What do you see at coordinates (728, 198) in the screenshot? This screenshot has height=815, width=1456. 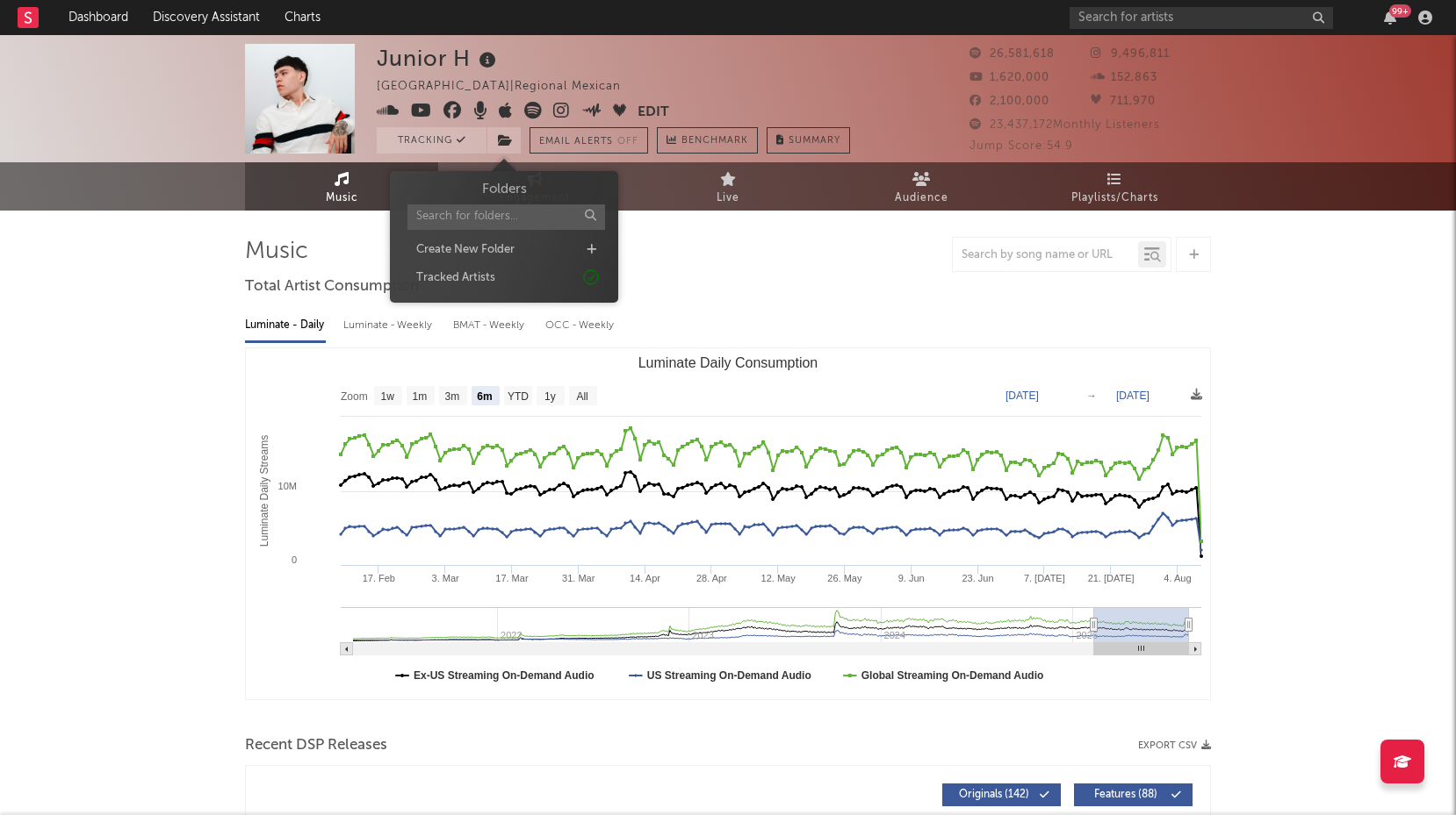 I see `span: Live` at bounding box center [728, 198].